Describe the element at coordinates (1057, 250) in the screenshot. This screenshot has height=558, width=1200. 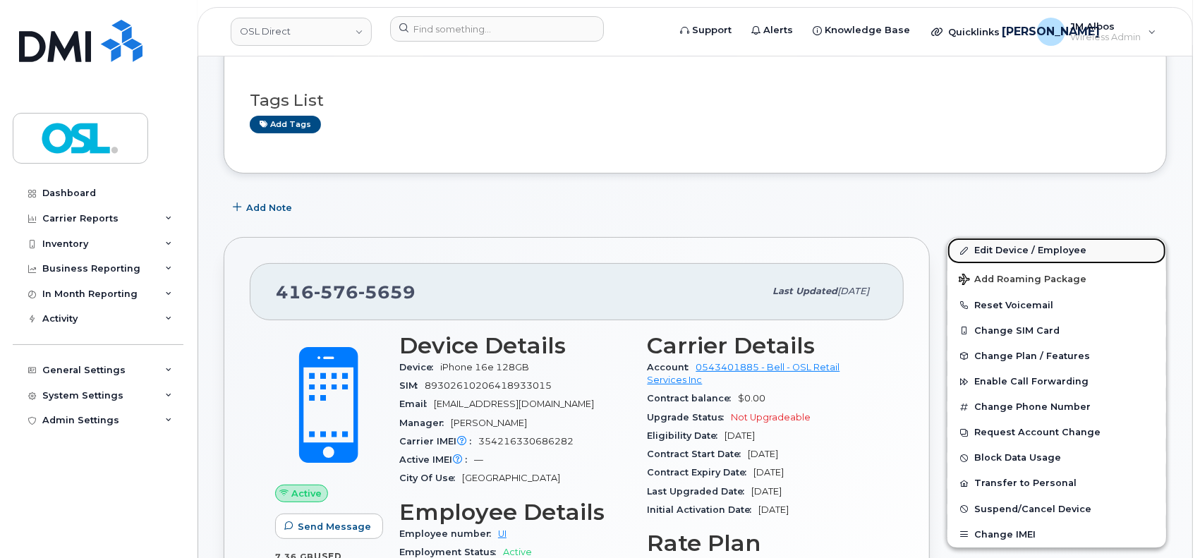
I see `a: Edit Device / Employee` at that location.